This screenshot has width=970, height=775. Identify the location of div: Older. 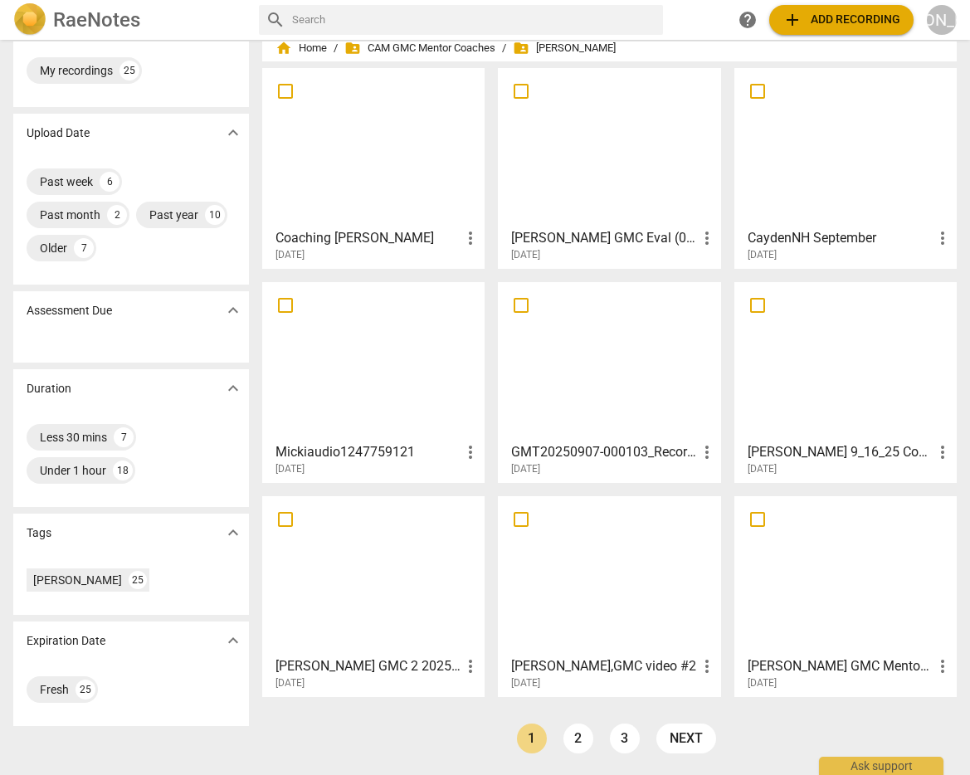
(53, 248).